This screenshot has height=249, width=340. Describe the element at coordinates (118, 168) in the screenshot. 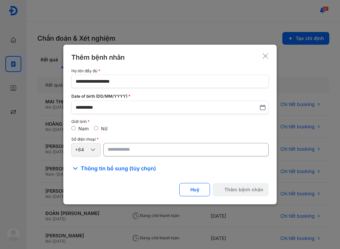

I see `span: Thông tin bổ sung (tùy chọn)` at that location.